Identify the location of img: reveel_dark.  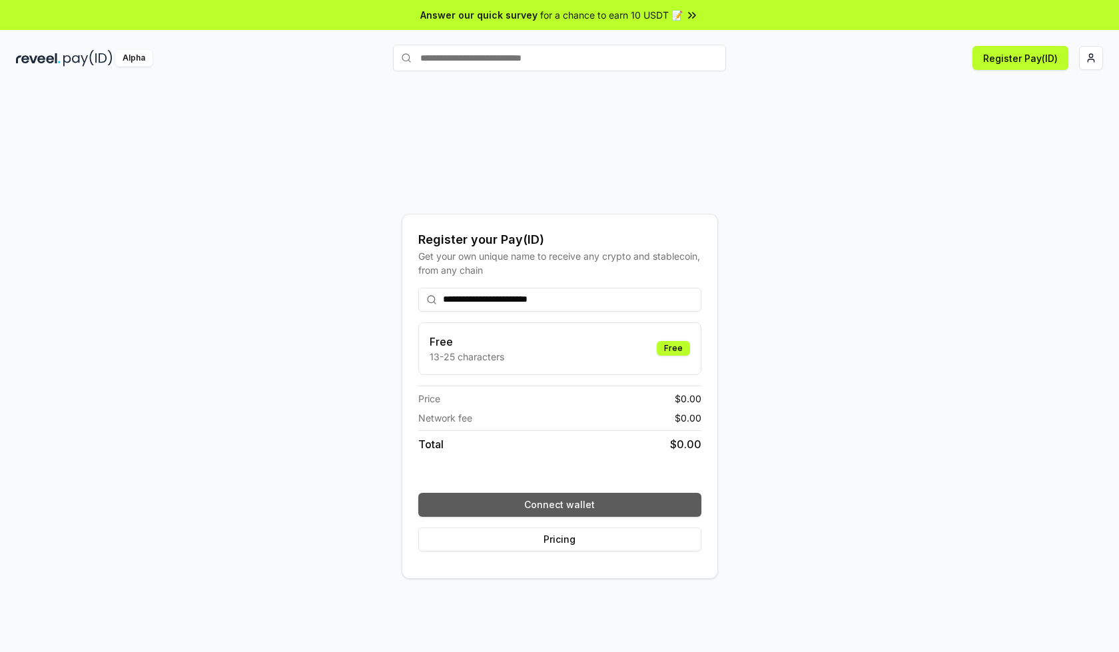
(38, 58).